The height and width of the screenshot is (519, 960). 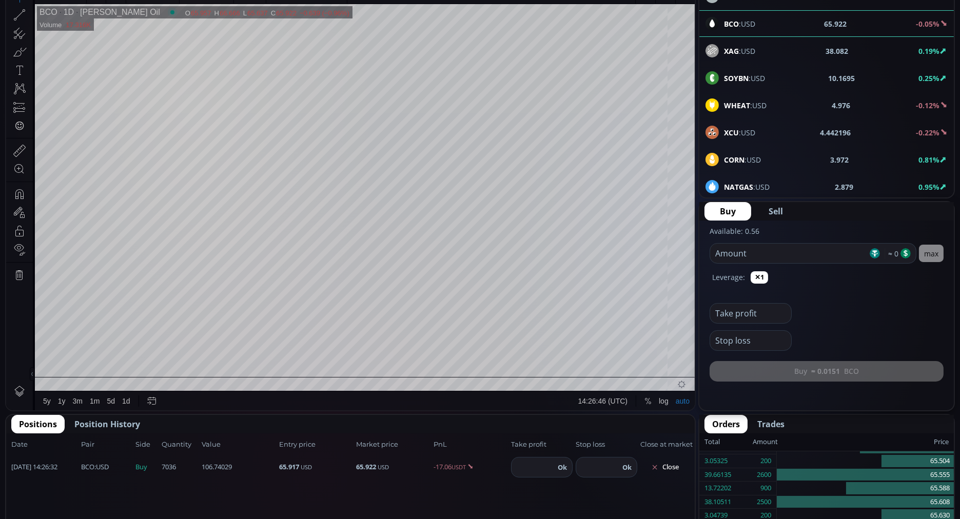 I want to click on div: Amount, so click(x=765, y=442).